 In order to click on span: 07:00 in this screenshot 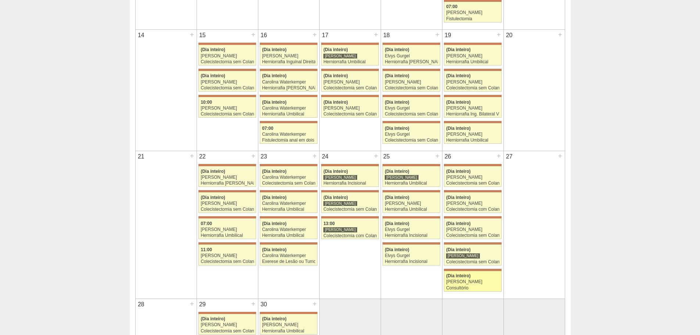, I will do `click(206, 223)`.